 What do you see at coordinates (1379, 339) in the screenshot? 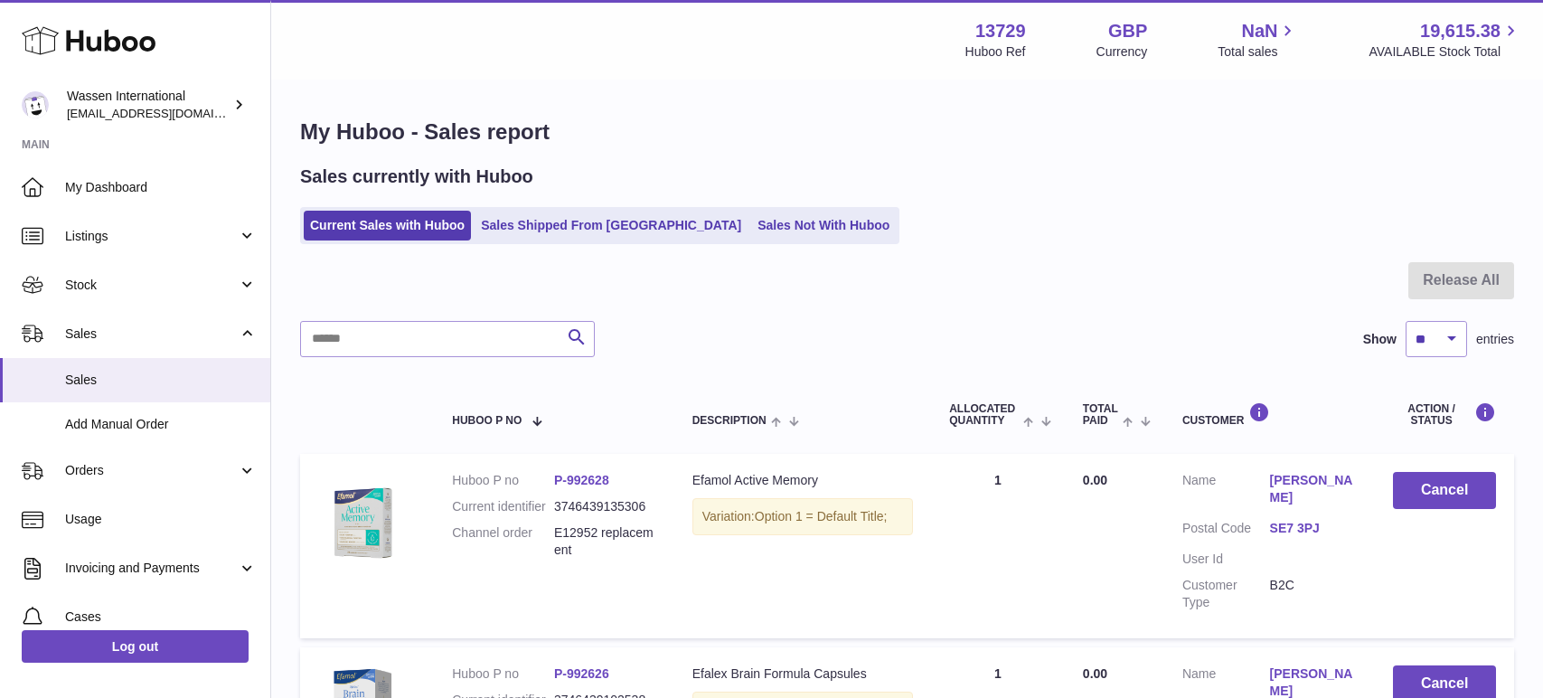
I see `label: Show` at bounding box center [1379, 339].